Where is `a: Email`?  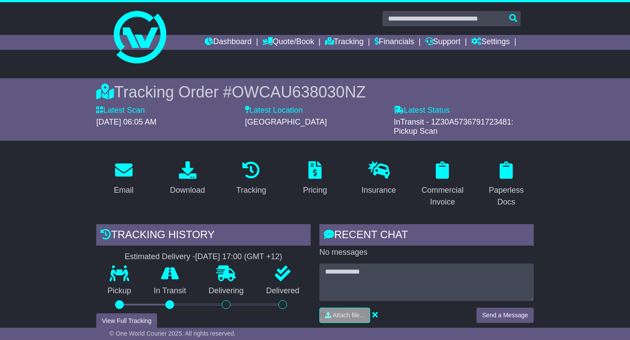
a: Email is located at coordinates (123, 179).